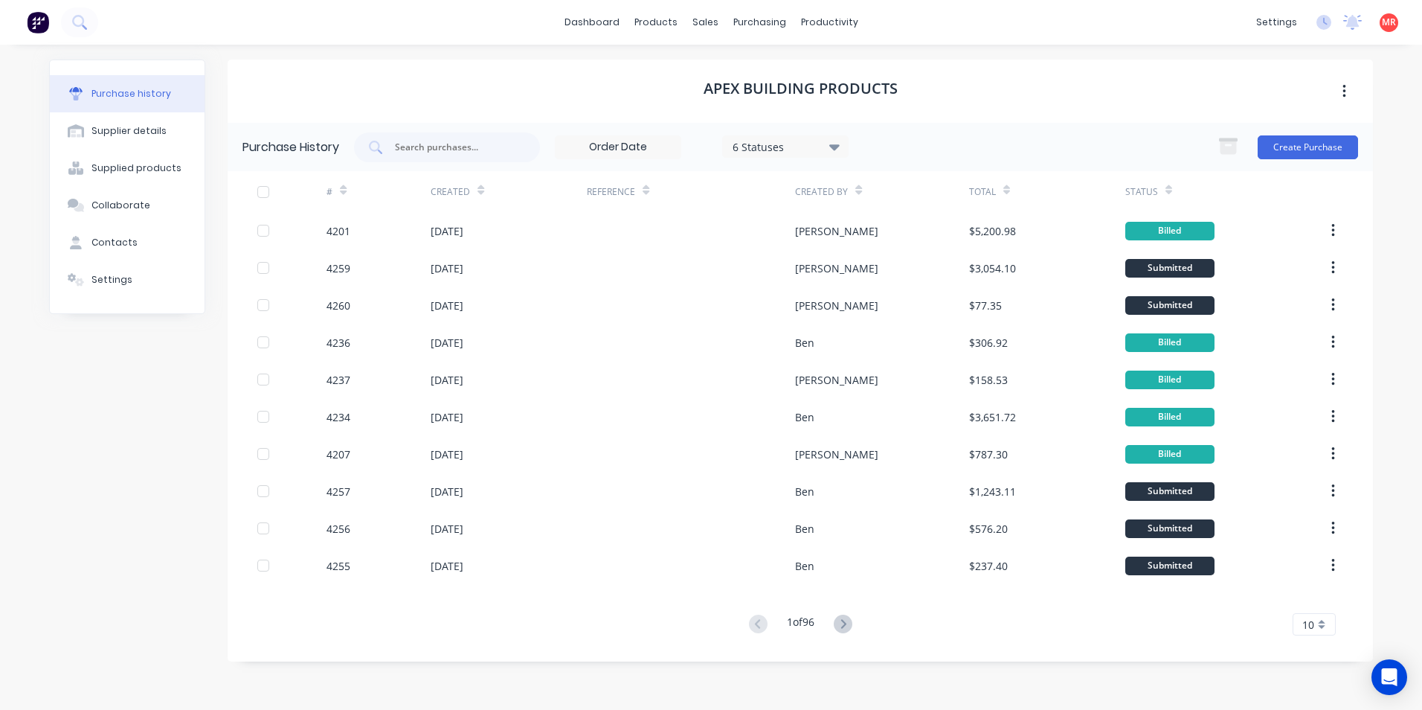 Image resolution: width=1422 pixels, height=710 pixels. I want to click on div: Supplied products, so click(136, 168).